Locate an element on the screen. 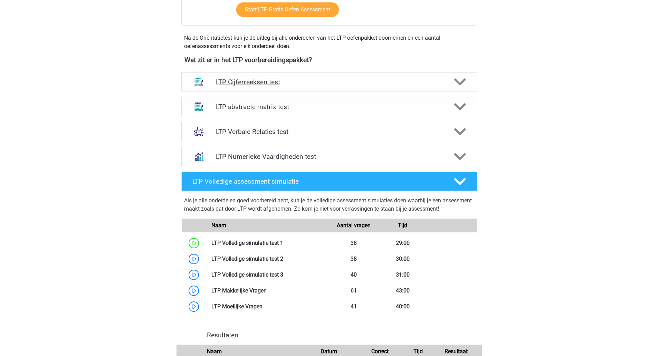 The height and width of the screenshot is (356, 658). div: LTP Moeilijke Vragen is located at coordinates (268, 307).